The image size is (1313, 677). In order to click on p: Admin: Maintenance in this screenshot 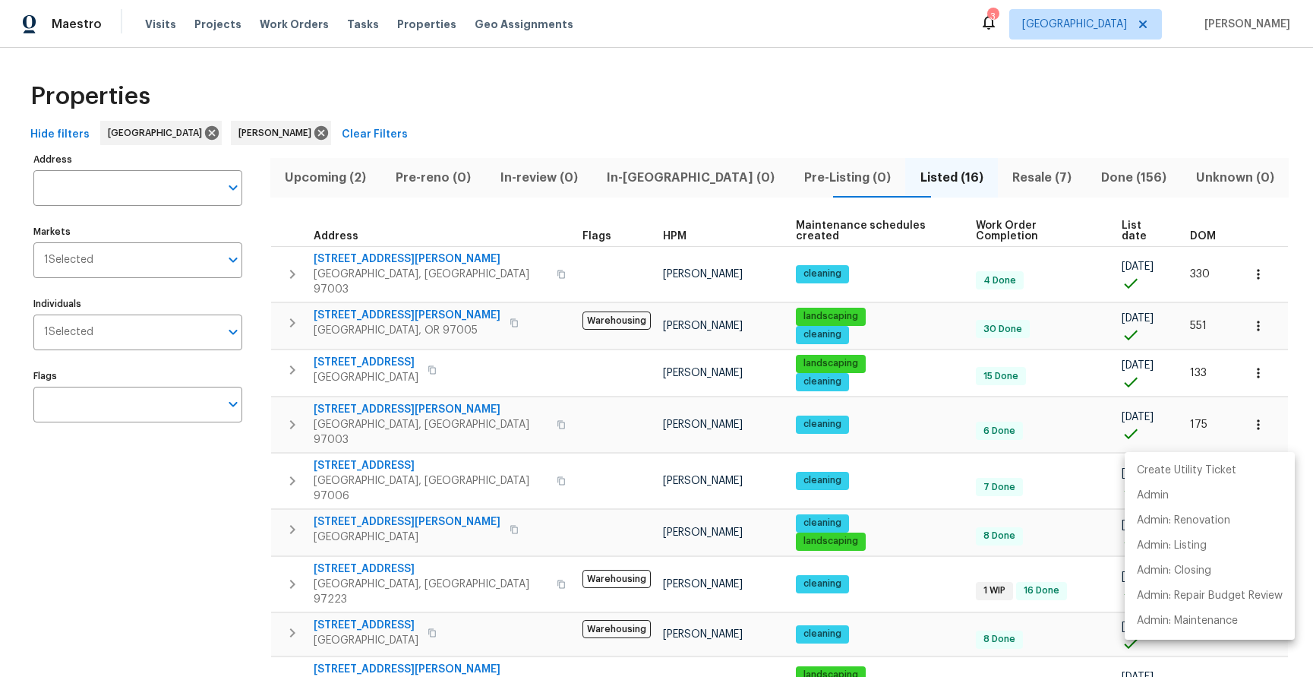, I will do `click(1187, 621)`.